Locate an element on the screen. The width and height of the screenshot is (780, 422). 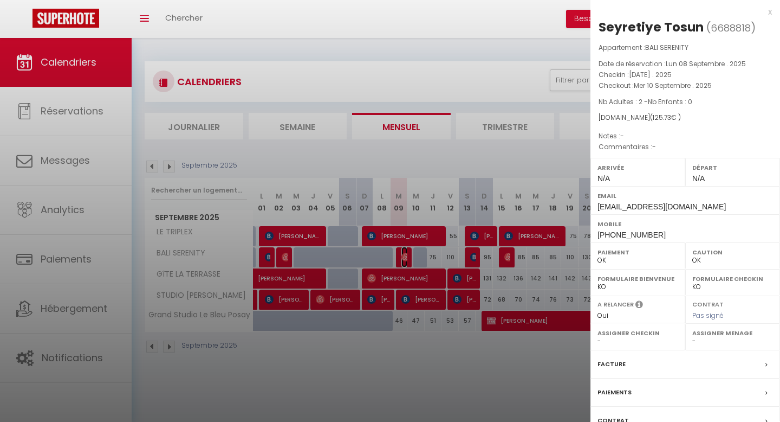
label: Arrivée is located at coordinates (638, 167).